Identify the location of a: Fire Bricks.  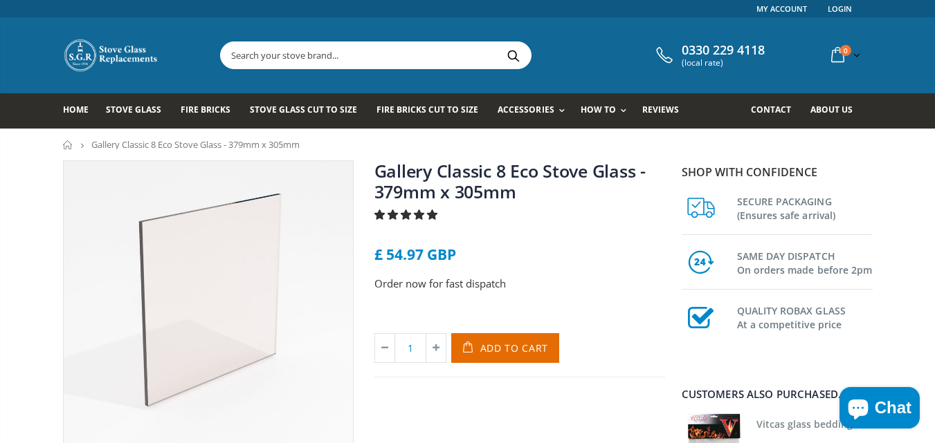
(210, 111).